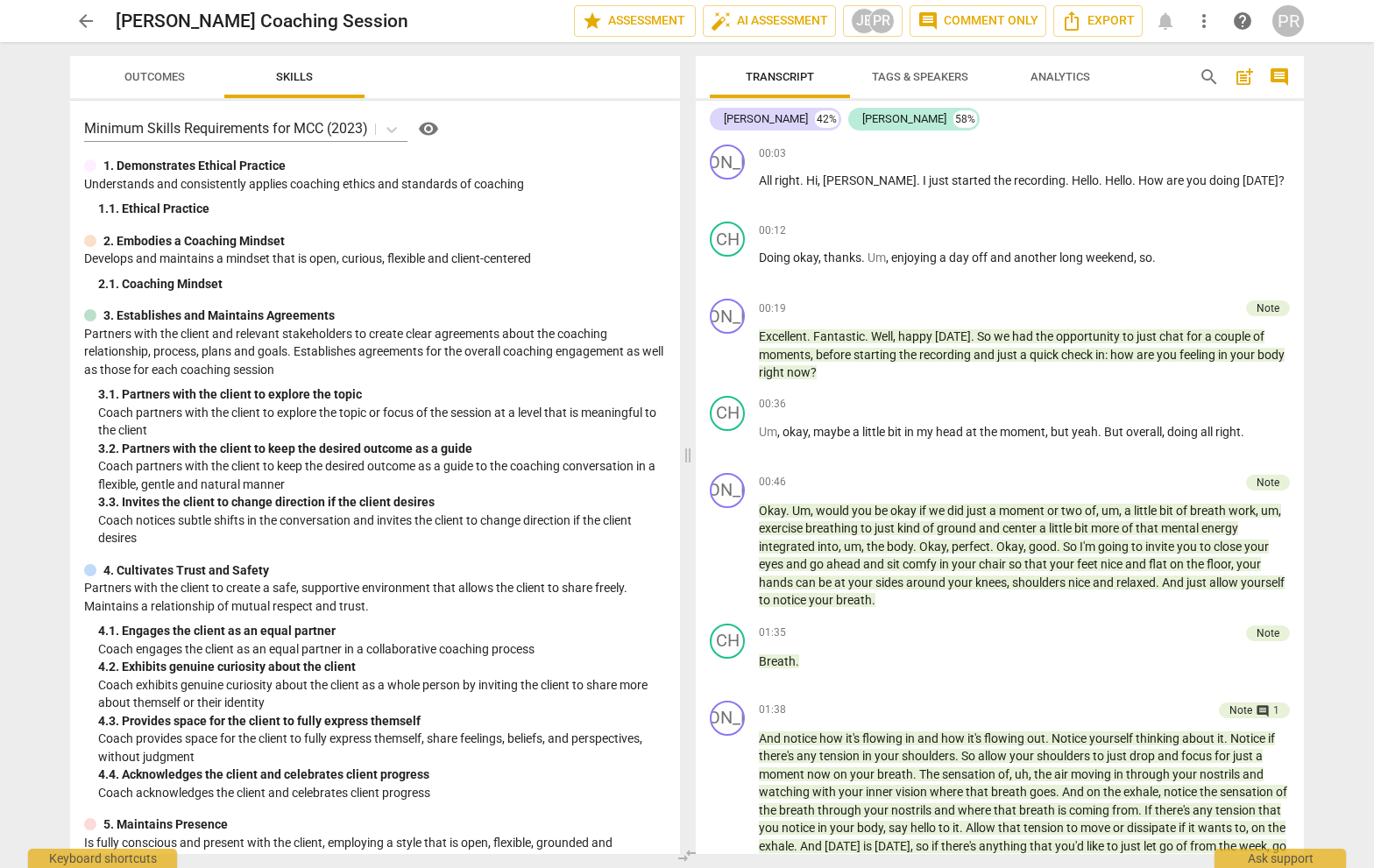 This screenshot has width=1374, height=868. Describe the element at coordinates (1209, 77) in the screenshot. I see `button: Search` at that location.